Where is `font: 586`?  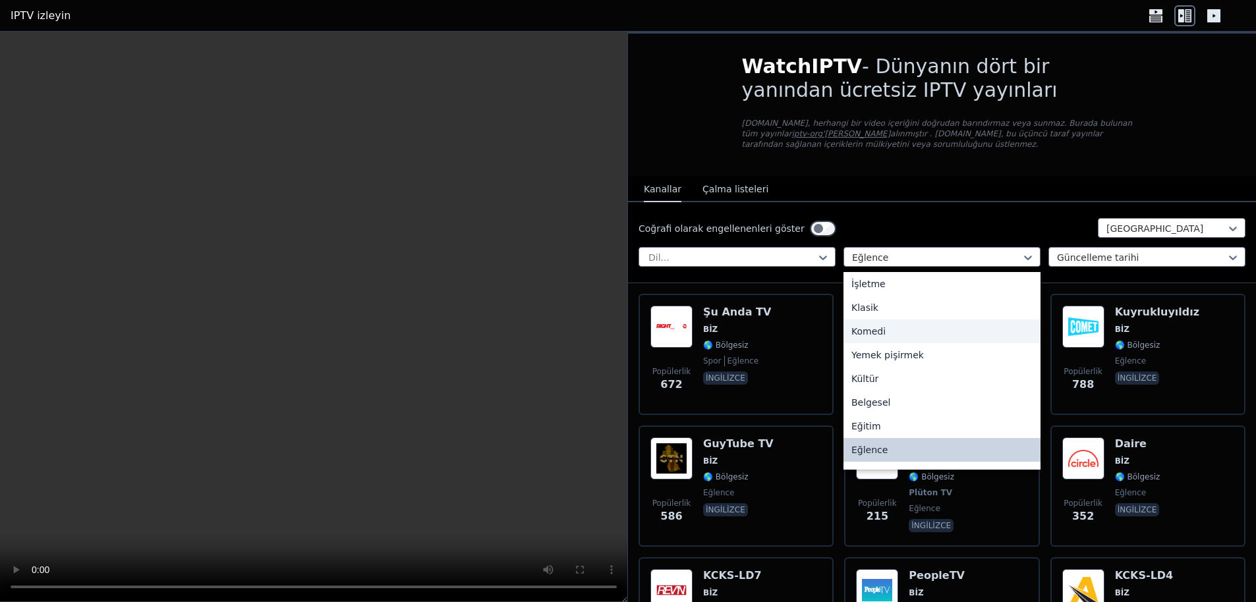
font: 586 is located at coordinates (671, 516).